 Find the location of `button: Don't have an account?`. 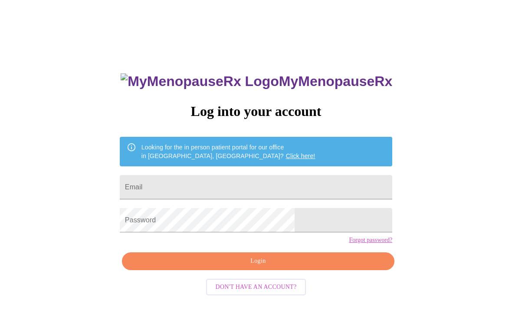

button: Don't have an account? is located at coordinates (256, 287).